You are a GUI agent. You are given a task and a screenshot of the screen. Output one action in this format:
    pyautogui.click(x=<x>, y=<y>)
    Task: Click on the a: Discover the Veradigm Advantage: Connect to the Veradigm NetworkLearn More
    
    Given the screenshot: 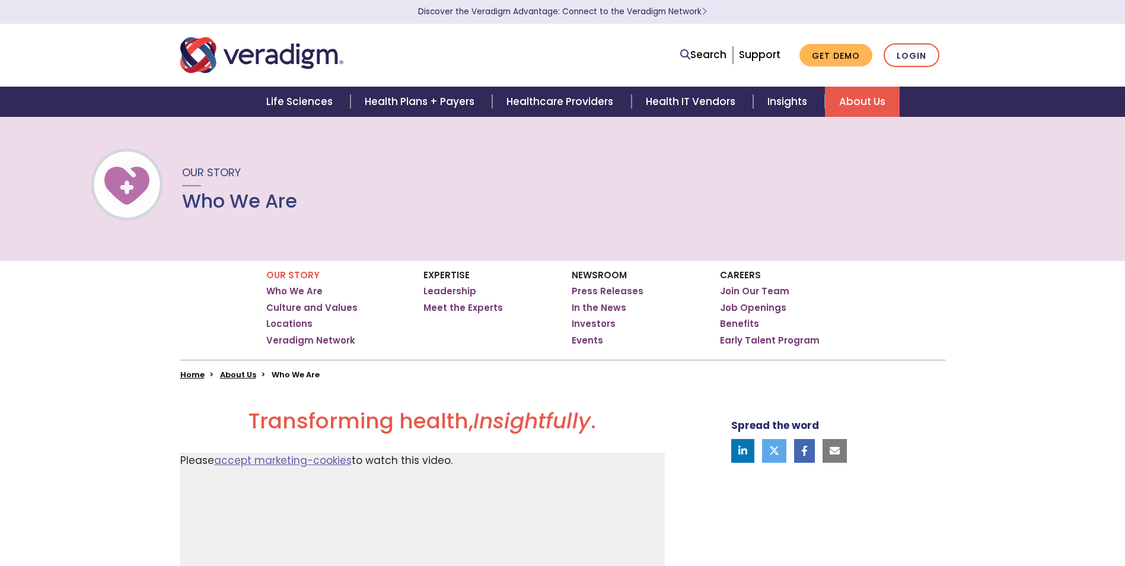 What is the action you would take?
    pyautogui.click(x=562, y=11)
    